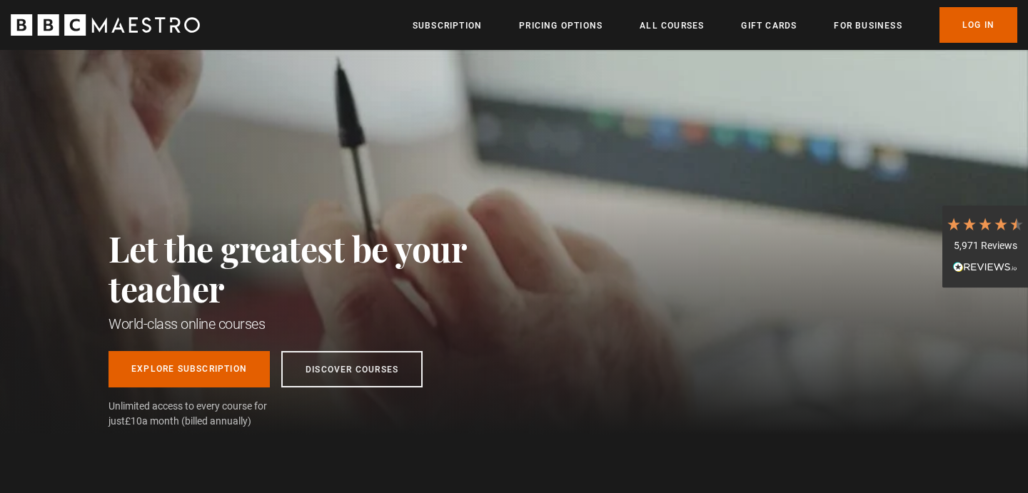  Describe the element at coordinates (560, 26) in the screenshot. I see `a: Pricing Options` at that location.